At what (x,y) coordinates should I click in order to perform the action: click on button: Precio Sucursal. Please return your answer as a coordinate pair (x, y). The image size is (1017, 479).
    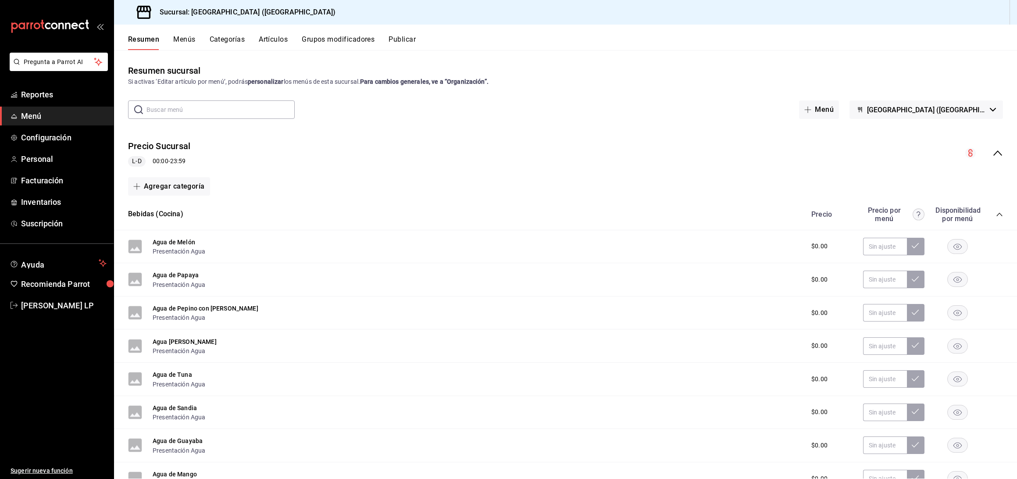
    Looking at the image, I should click on (159, 146).